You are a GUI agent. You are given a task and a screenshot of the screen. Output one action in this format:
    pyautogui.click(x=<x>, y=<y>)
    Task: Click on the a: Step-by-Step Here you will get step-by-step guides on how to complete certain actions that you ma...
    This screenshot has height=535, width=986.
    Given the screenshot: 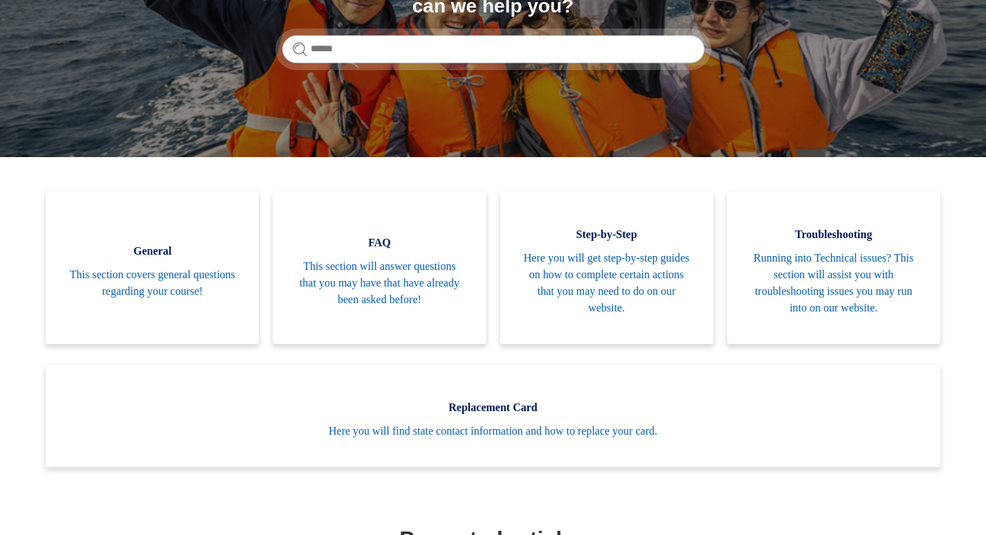 What is the action you would take?
    pyautogui.click(x=607, y=268)
    